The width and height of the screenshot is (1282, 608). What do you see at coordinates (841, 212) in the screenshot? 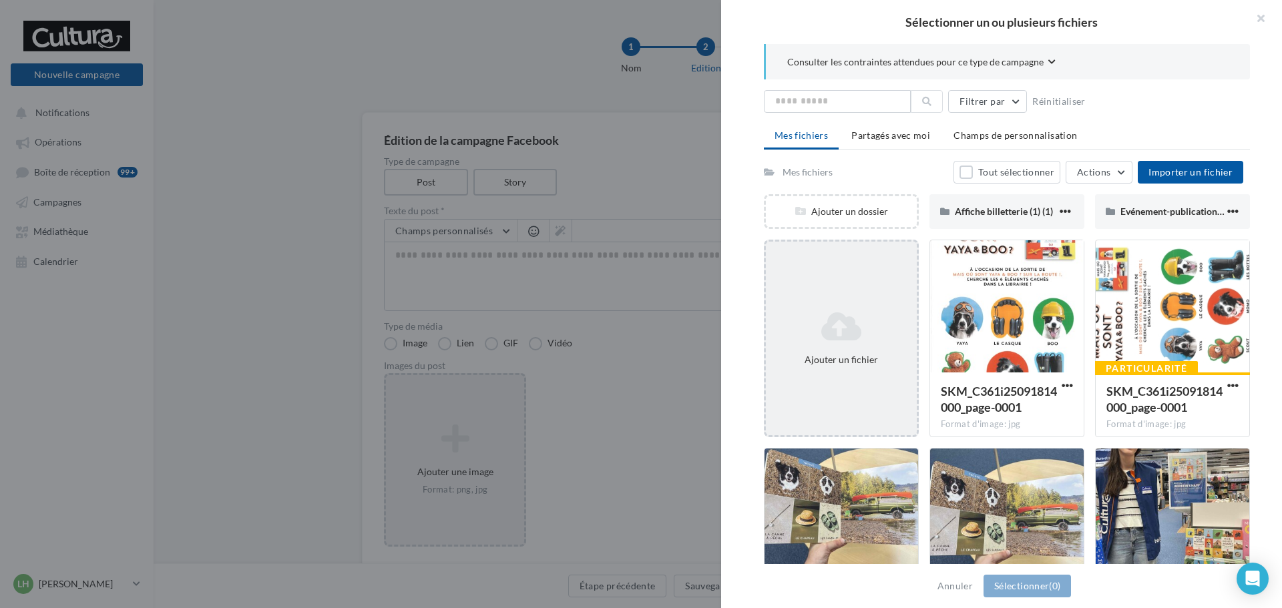
I see `div: Ajouter un dossier` at bounding box center [841, 212].